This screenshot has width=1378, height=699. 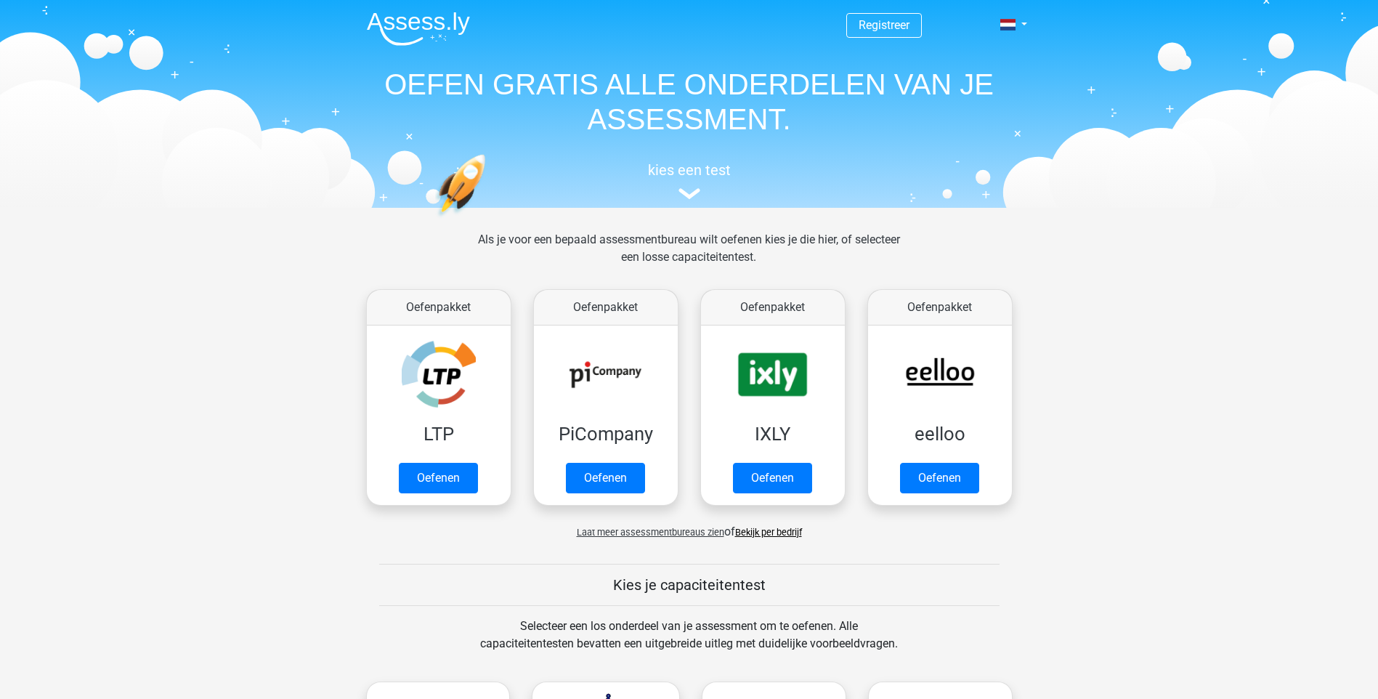 I want to click on img: Assessly, so click(x=418, y=28).